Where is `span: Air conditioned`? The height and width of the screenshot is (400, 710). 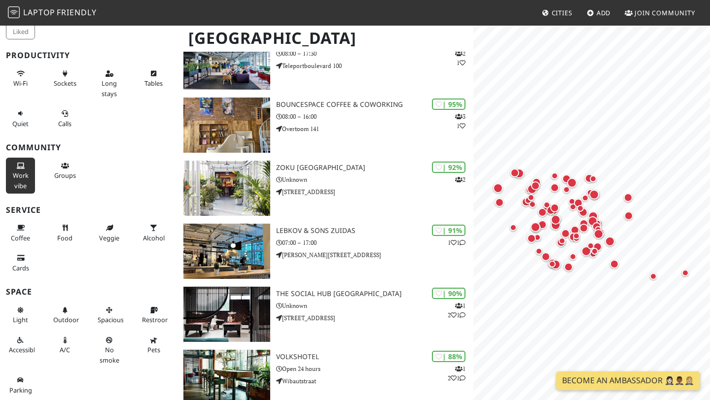 span: Air conditioned is located at coordinates (65, 350).